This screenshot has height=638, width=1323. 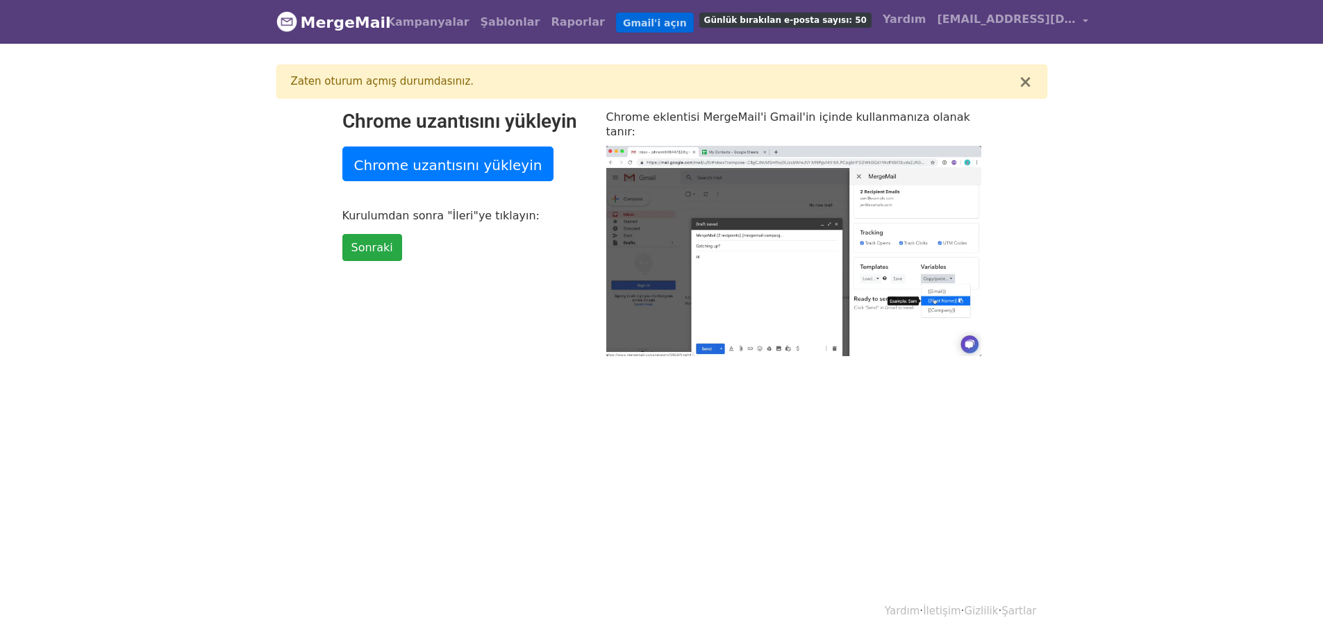 What do you see at coordinates (428, 22) in the screenshot?
I see `a: Kampanyalar` at bounding box center [428, 22].